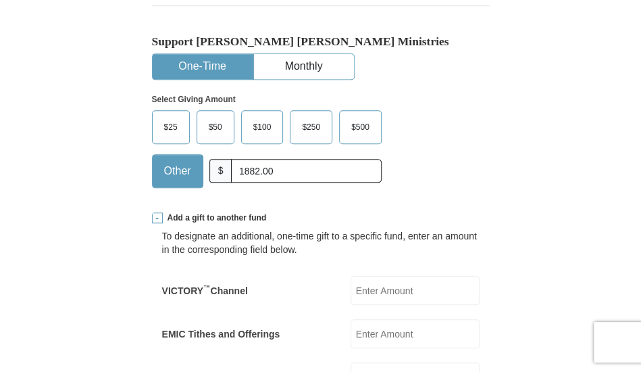 The image size is (641, 372). I want to click on strong: Select Giving Amount, so click(194, 99).